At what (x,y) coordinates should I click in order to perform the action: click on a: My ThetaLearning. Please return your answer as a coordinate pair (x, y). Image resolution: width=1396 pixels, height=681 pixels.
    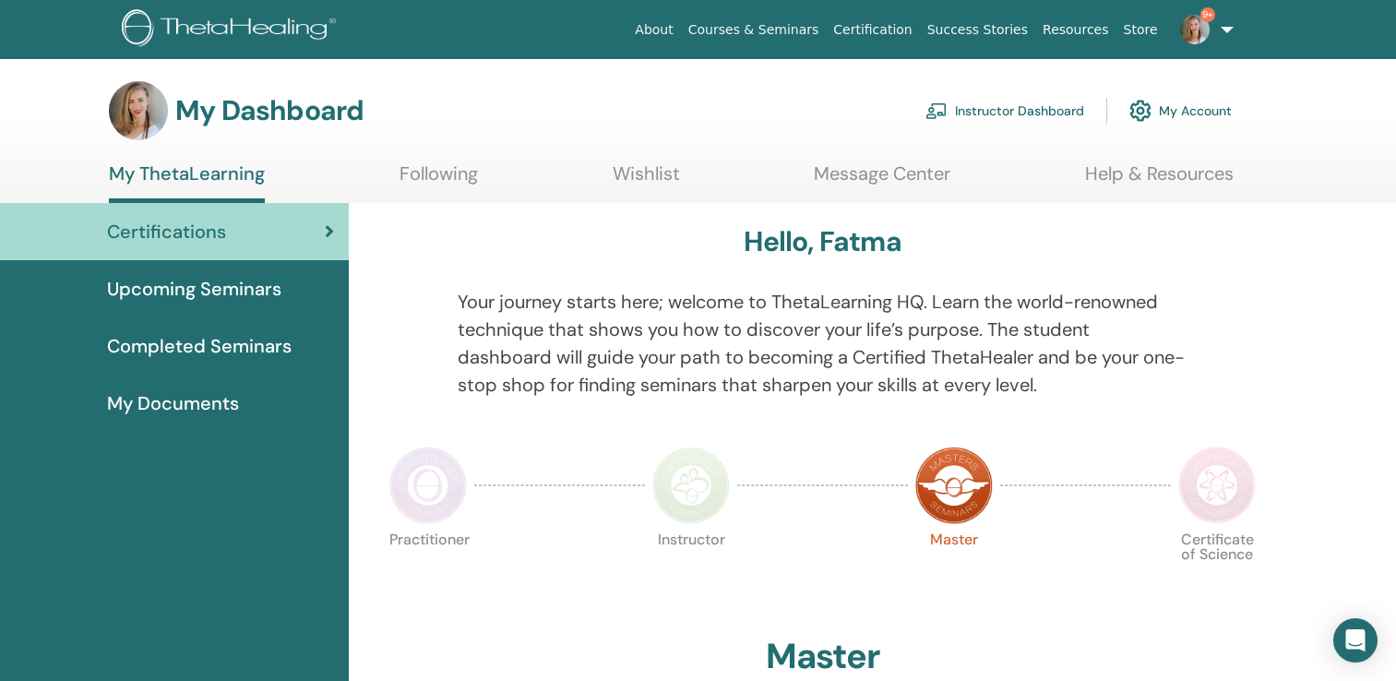
    Looking at the image, I should click on (186, 183).